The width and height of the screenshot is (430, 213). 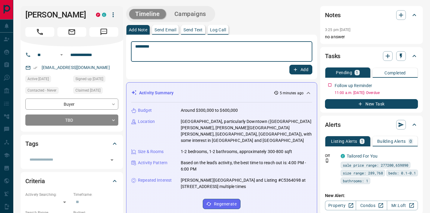 What do you see at coordinates (155, 180) in the screenshot?
I see `p: Repeated Interest` at bounding box center [155, 180].